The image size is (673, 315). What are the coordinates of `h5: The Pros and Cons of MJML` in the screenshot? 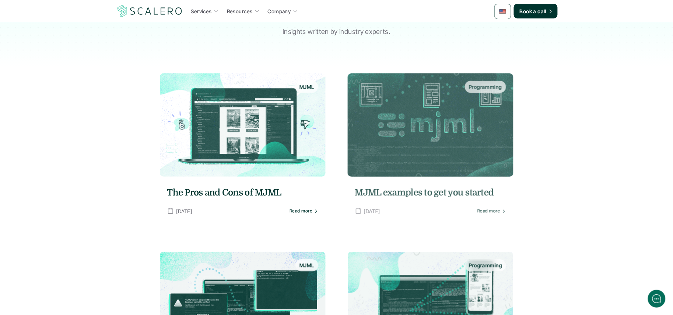 It's located at (243, 192).